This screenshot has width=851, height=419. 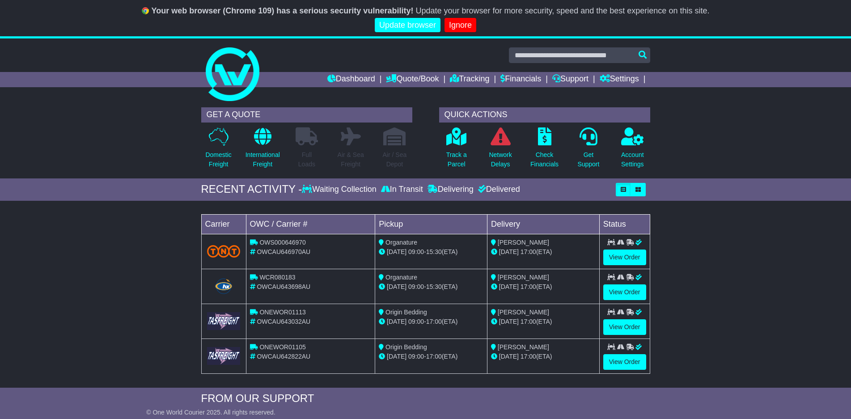 I want to click on a: Quote/Book, so click(x=412, y=80).